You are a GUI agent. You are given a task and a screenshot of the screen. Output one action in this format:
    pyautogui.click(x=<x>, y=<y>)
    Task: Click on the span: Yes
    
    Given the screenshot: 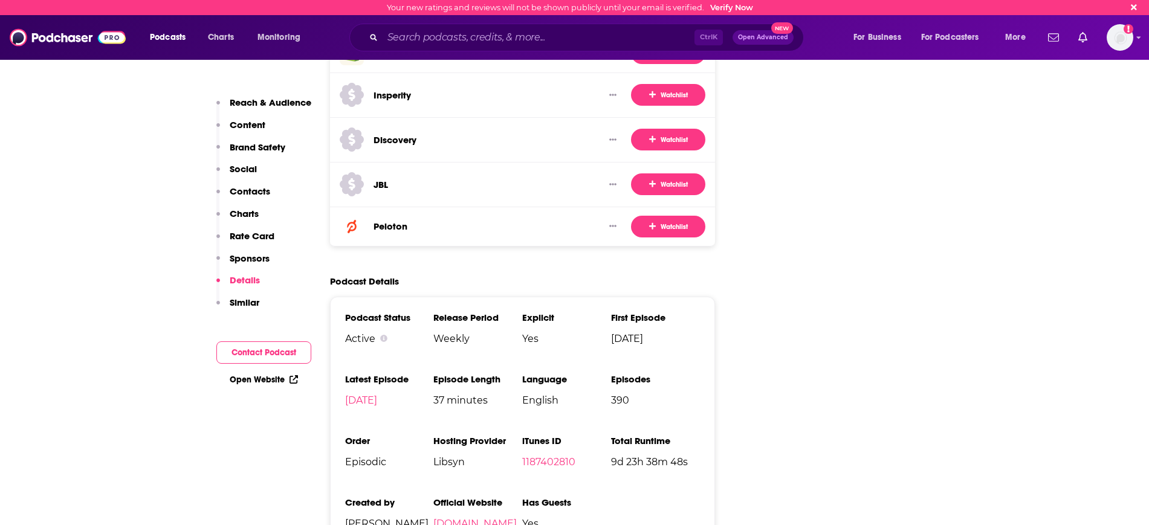 What is the action you would take?
    pyautogui.click(x=566, y=339)
    